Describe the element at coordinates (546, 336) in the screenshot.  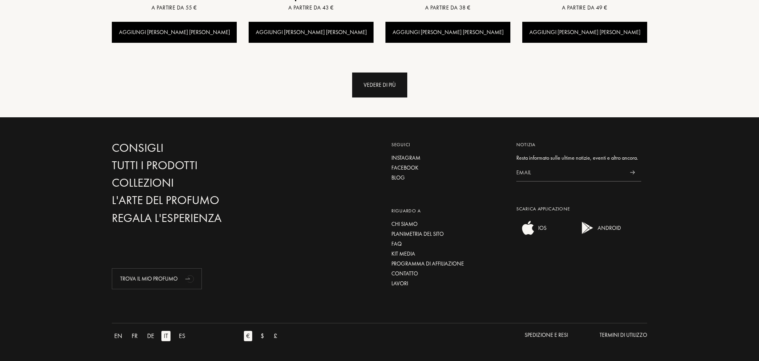
I see `a: Spedizione e resi` at that location.